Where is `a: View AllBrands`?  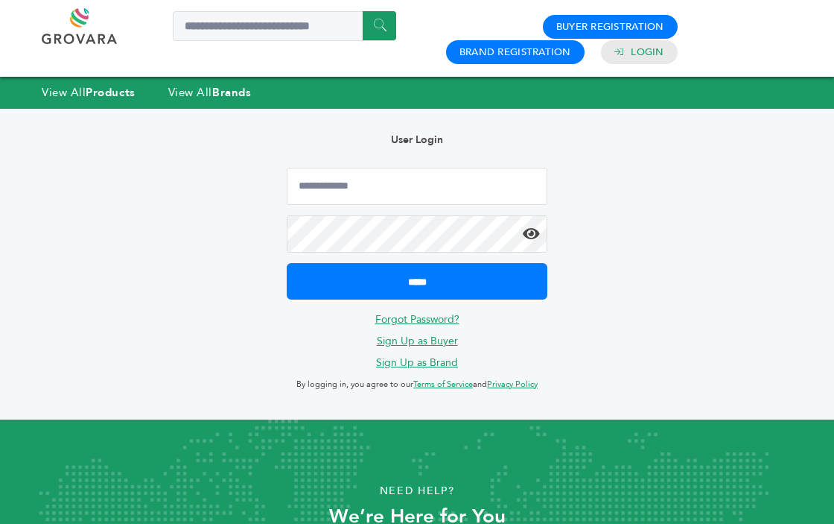
a: View AllBrands is located at coordinates (210, 92).